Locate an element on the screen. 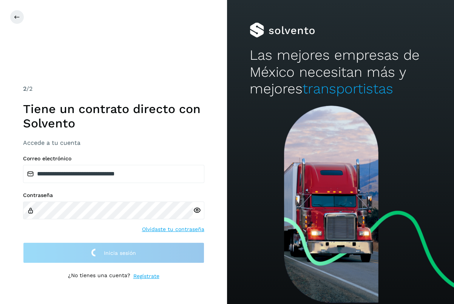 This screenshot has height=304, width=454. a: Olvidaste tu contraseña is located at coordinates (173, 229).